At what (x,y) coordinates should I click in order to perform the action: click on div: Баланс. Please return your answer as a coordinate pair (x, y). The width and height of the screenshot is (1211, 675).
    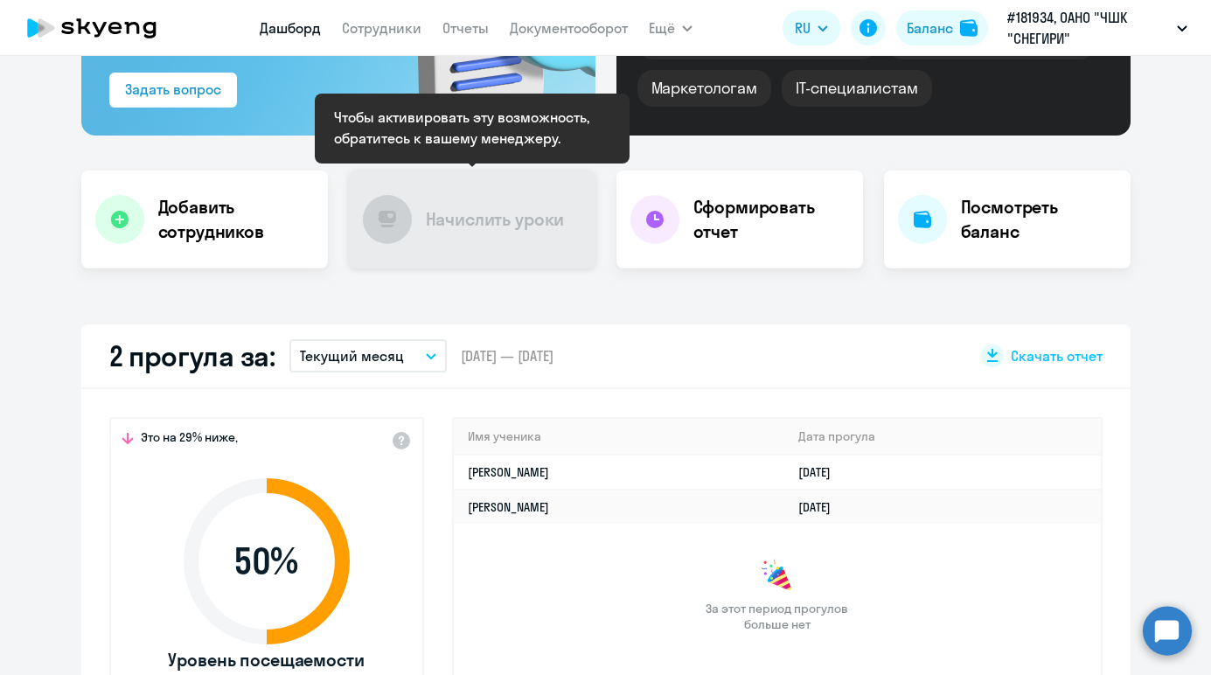
    Looking at the image, I should click on (930, 28).